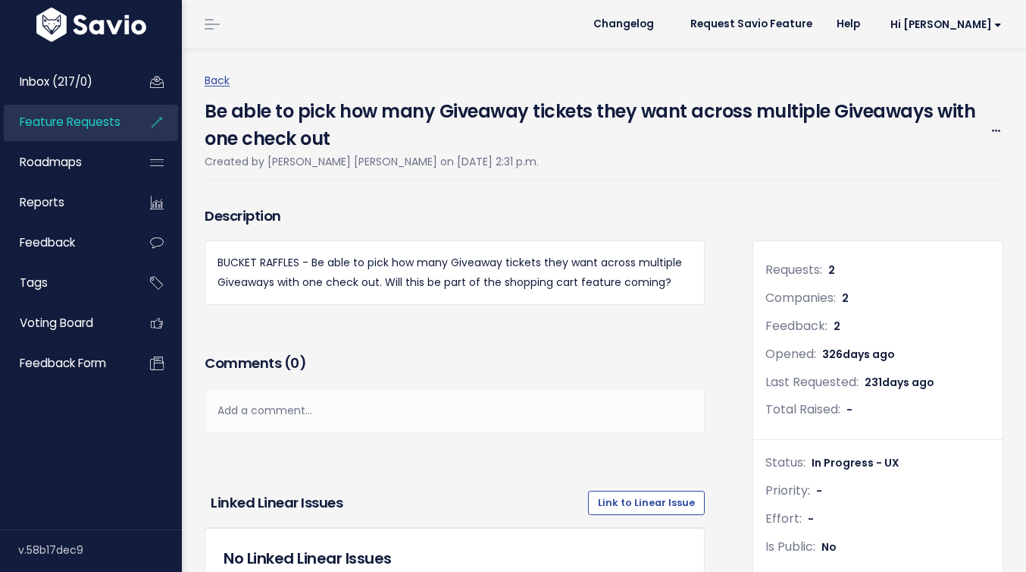  Describe the element at coordinates (64, 323) in the screenshot. I see `a: Voting Board` at that location.